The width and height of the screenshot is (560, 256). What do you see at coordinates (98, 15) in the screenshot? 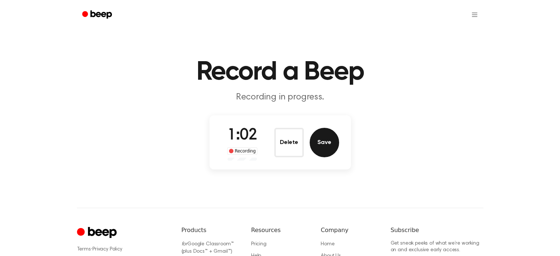
I see `a: Beep` at bounding box center [98, 15].